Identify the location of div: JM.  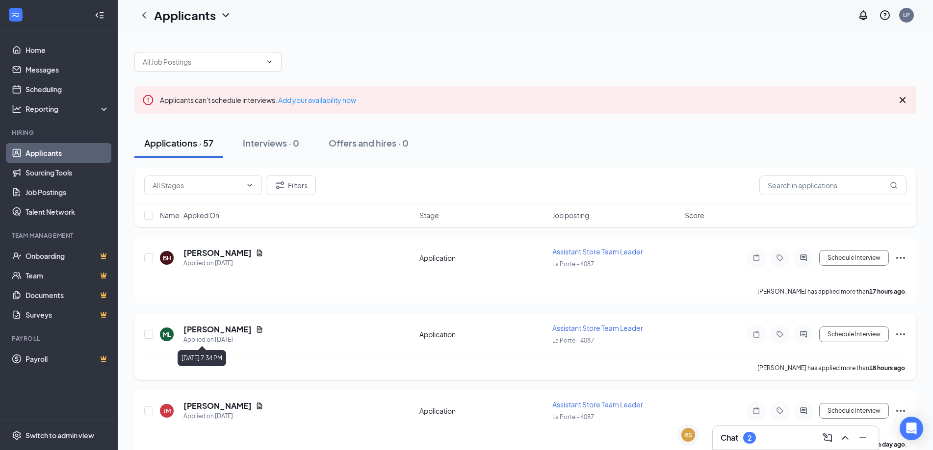
(167, 411).